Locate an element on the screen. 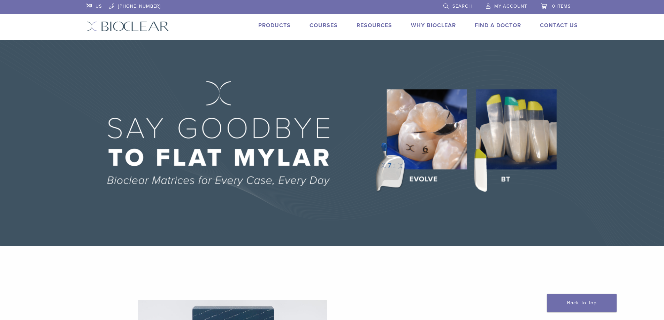 The image size is (664, 320). a: Contact Us is located at coordinates (559, 25).